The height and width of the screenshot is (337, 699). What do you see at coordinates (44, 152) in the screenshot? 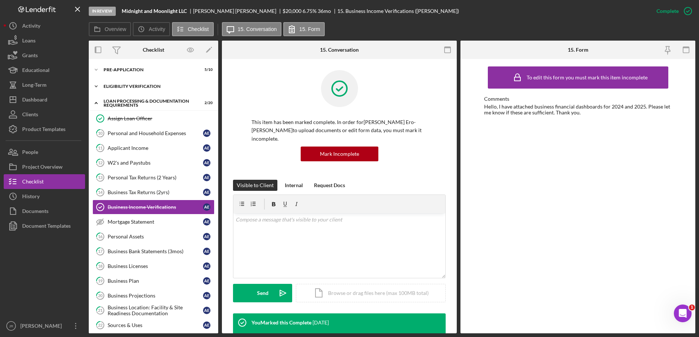
I see `a: People` at bounding box center [44, 152].